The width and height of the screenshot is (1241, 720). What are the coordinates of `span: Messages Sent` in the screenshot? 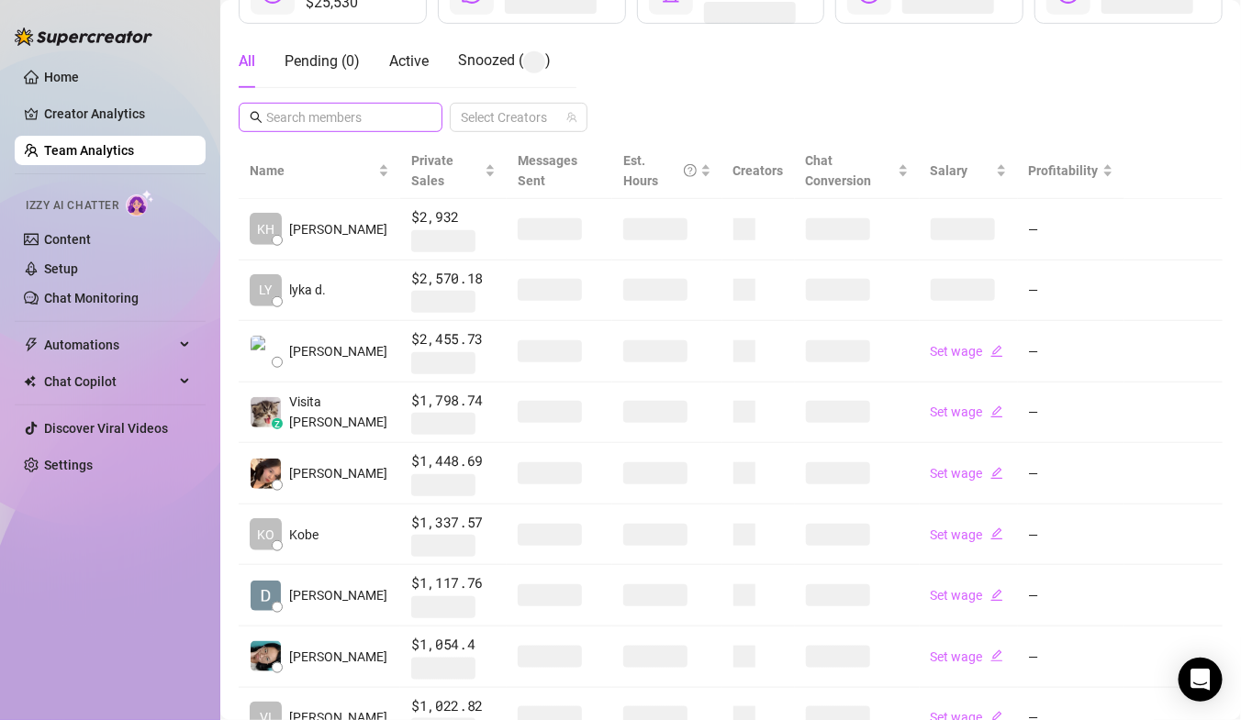 It's located at (547, 171).